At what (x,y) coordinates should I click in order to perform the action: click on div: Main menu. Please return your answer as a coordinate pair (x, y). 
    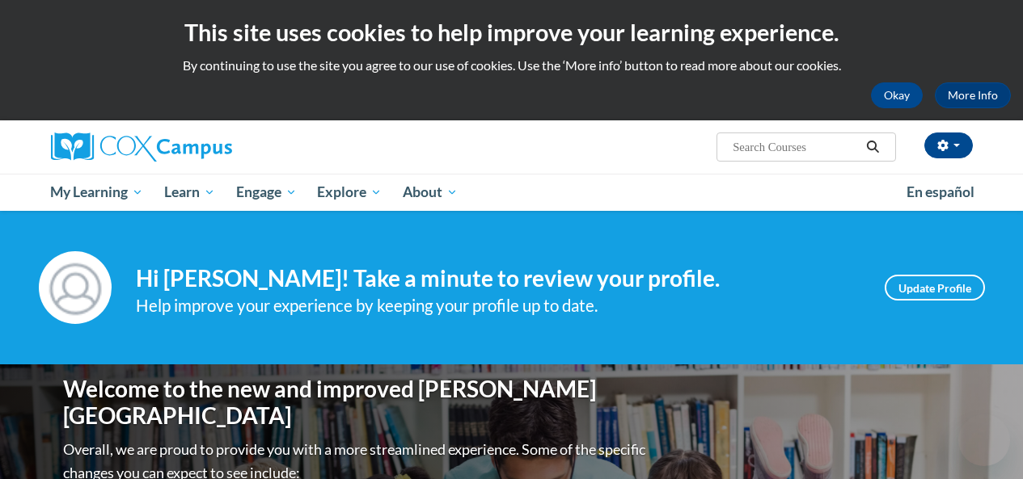
    Looking at the image, I should click on (512, 192).